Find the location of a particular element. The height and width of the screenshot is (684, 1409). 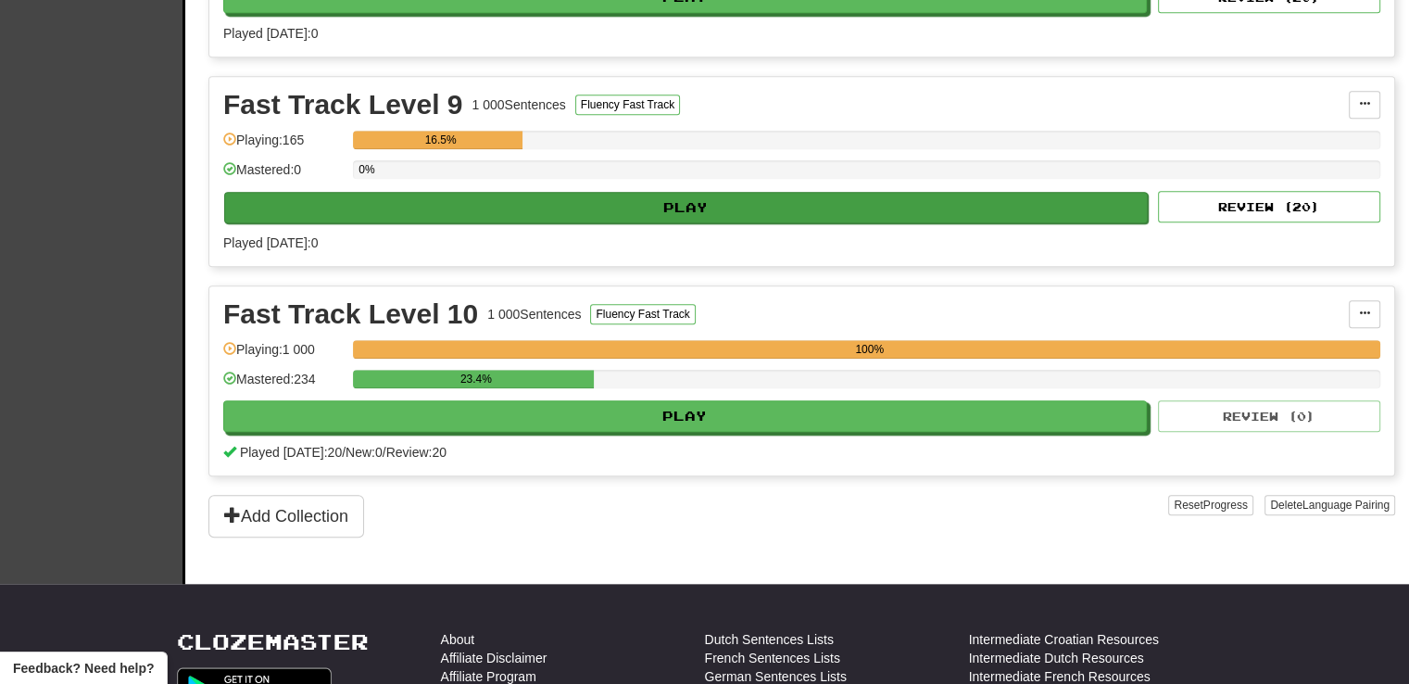

span: Progress is located at coordinates (1225, 505).